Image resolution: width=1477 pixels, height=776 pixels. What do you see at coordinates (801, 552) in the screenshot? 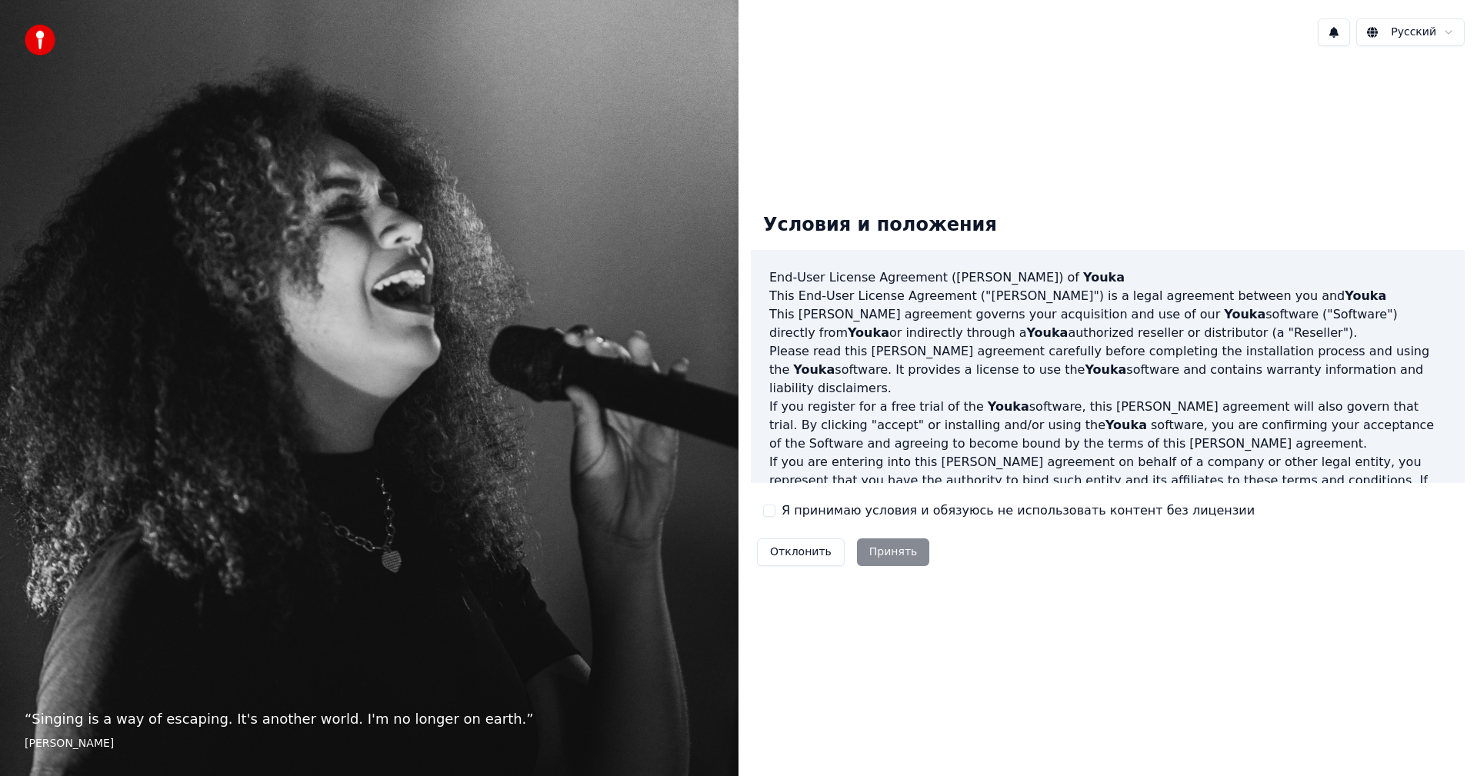
I see `button: Отклонить` at bounding box center [801, 552].